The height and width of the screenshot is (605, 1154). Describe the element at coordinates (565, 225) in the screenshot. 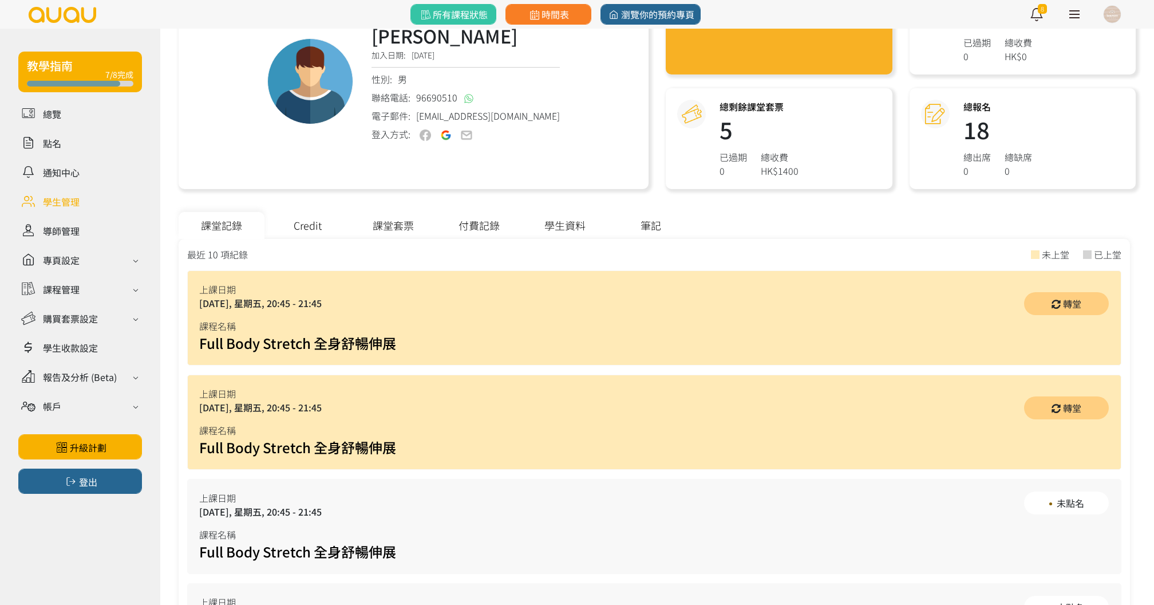

I see `div: 學生資料` at that location.